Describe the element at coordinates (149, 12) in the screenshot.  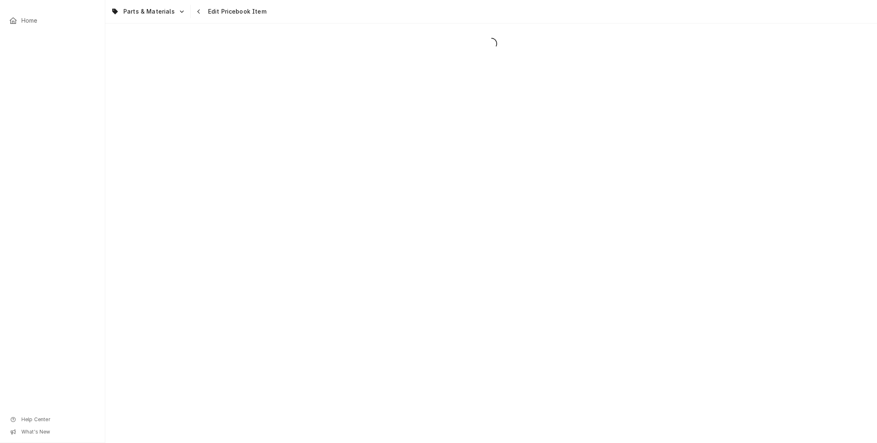
I see `span: Parts & Materials` at that location.